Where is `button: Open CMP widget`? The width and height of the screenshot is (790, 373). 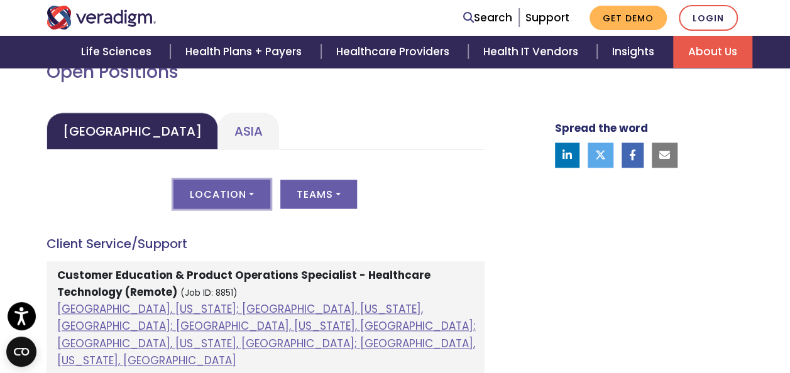
button: Open CMP widget is located at coordinates (21, 352).